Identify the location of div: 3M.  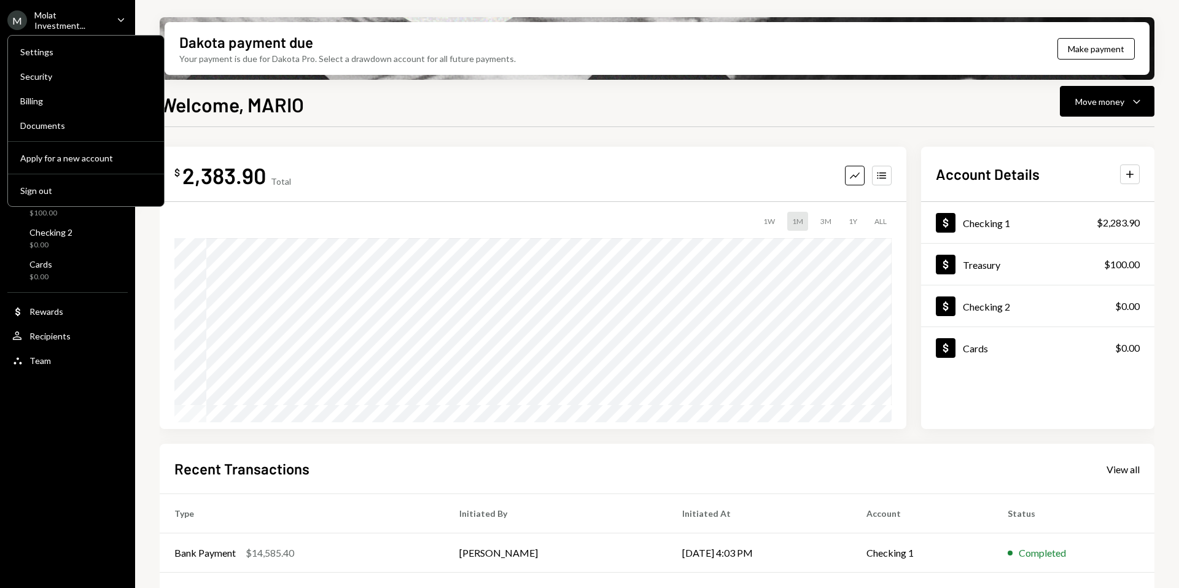
(826, 221).